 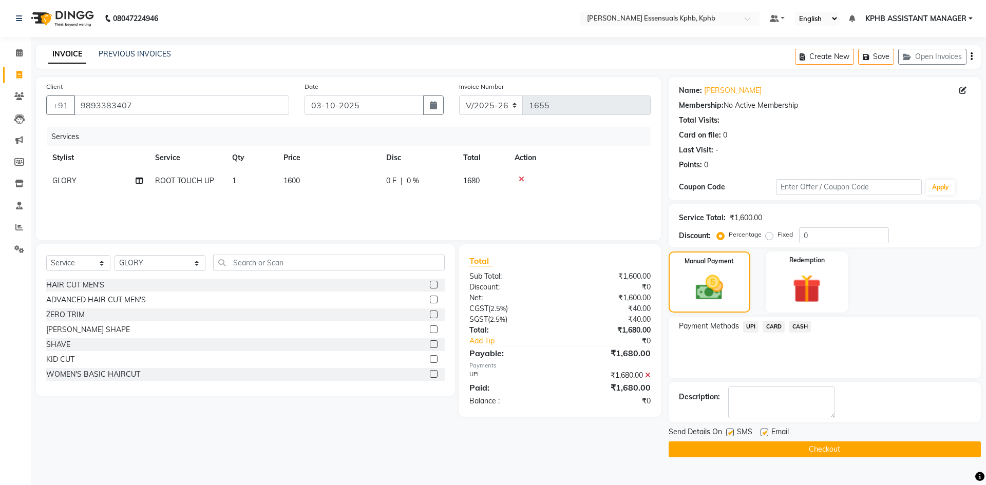 What do you see at coordinates (915, 18) in the screenshot?
I see `span: KPHB ASSISTANT MANAGER` at bounding box center [915, 18].